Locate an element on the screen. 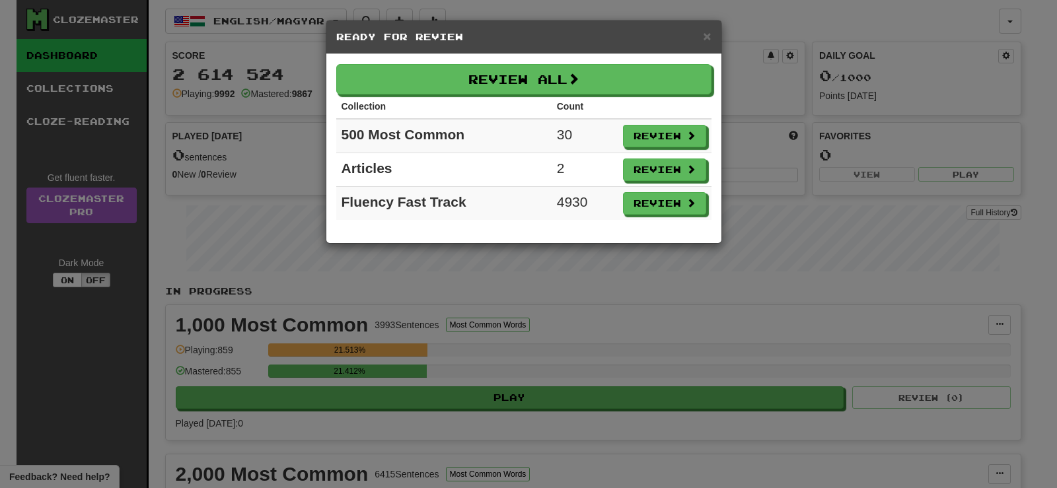 This screenshot has width=1057, height=488. td: 2 is located at coordinates (585, 170).